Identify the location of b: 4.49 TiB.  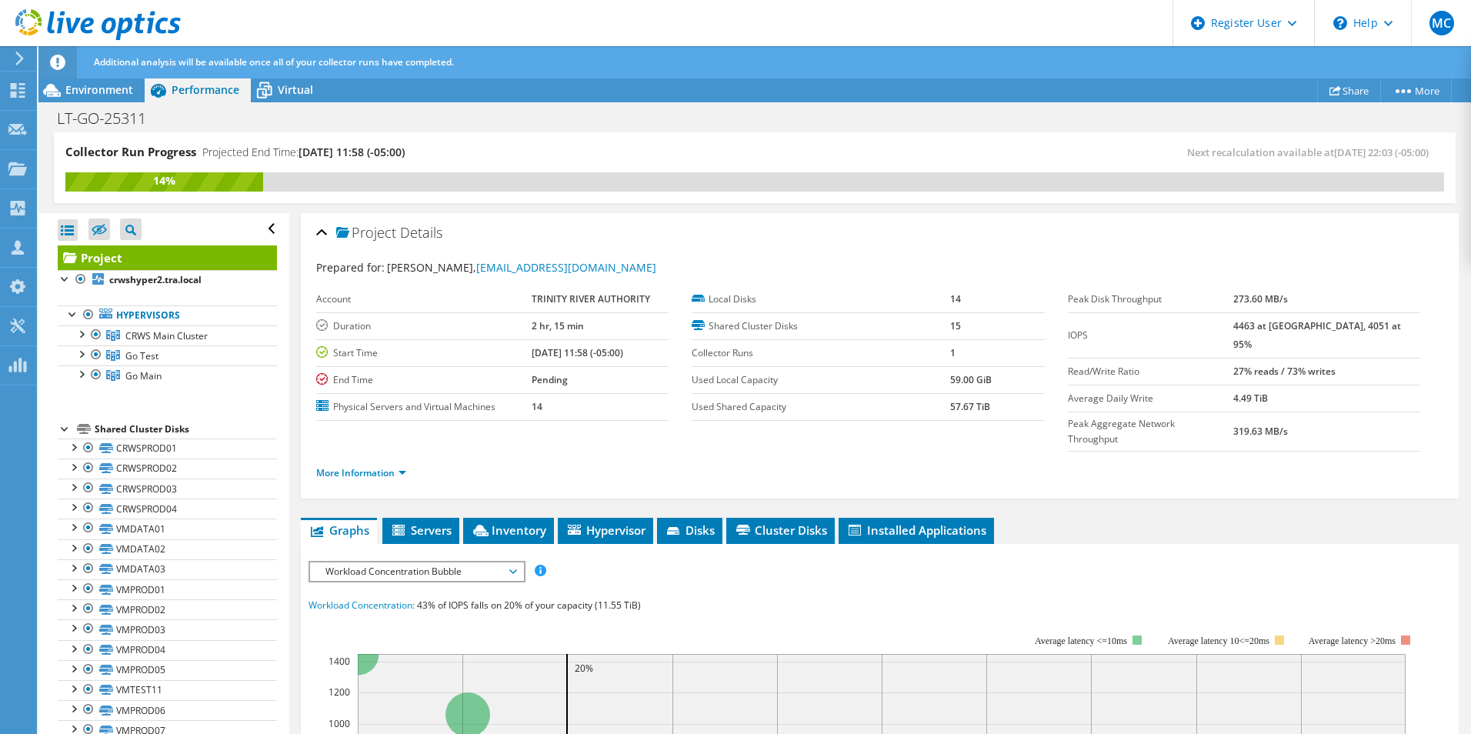
(1250, 398).